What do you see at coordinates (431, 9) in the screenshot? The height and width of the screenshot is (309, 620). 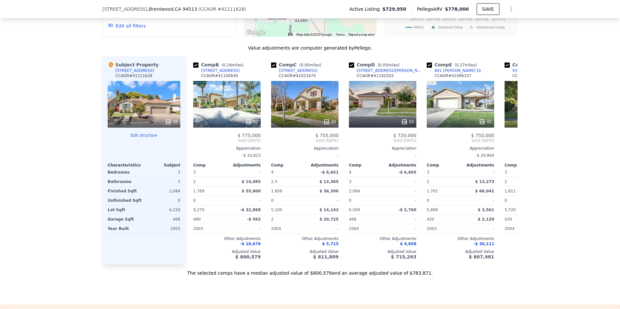 I see `span: Pellego ARV` at bounding box center [431, 9].